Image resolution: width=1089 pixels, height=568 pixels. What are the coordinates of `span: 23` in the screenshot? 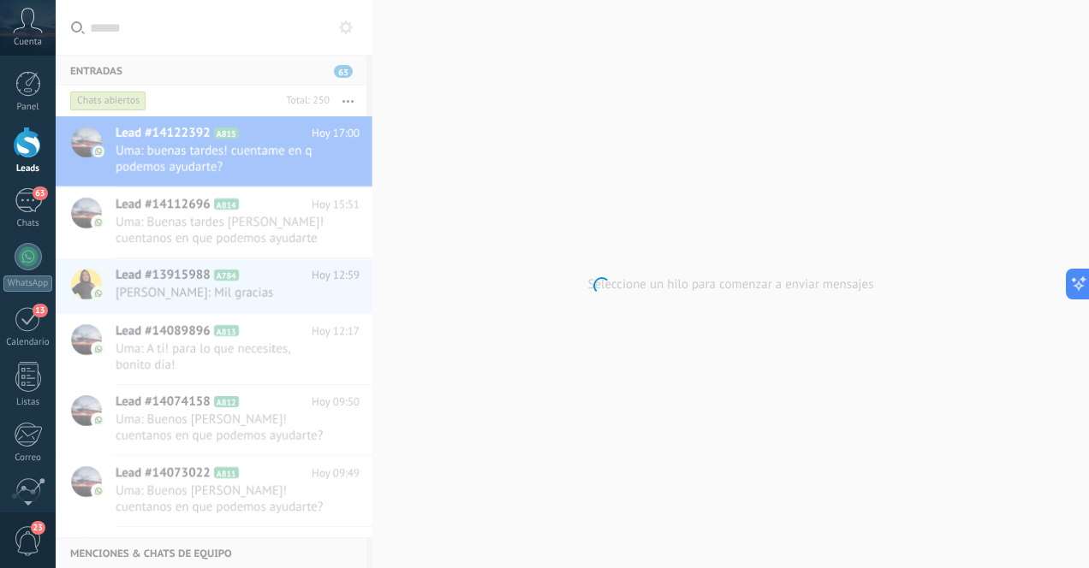 It's located at (38, 528).